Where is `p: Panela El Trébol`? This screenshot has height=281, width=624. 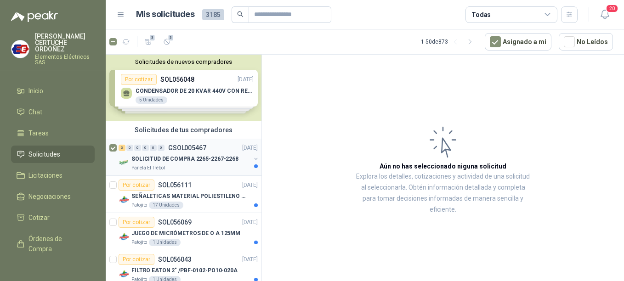 p: Panela El Trébol is located at coordinates (148, 168).